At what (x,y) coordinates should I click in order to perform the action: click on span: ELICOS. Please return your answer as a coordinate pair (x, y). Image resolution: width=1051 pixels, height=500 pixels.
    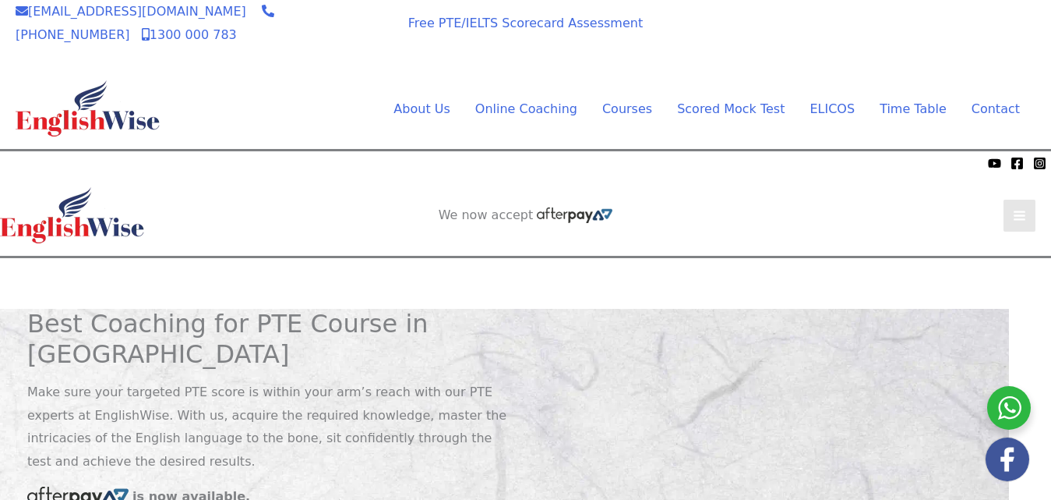
    Looking at the image, I should click on (832, 108).